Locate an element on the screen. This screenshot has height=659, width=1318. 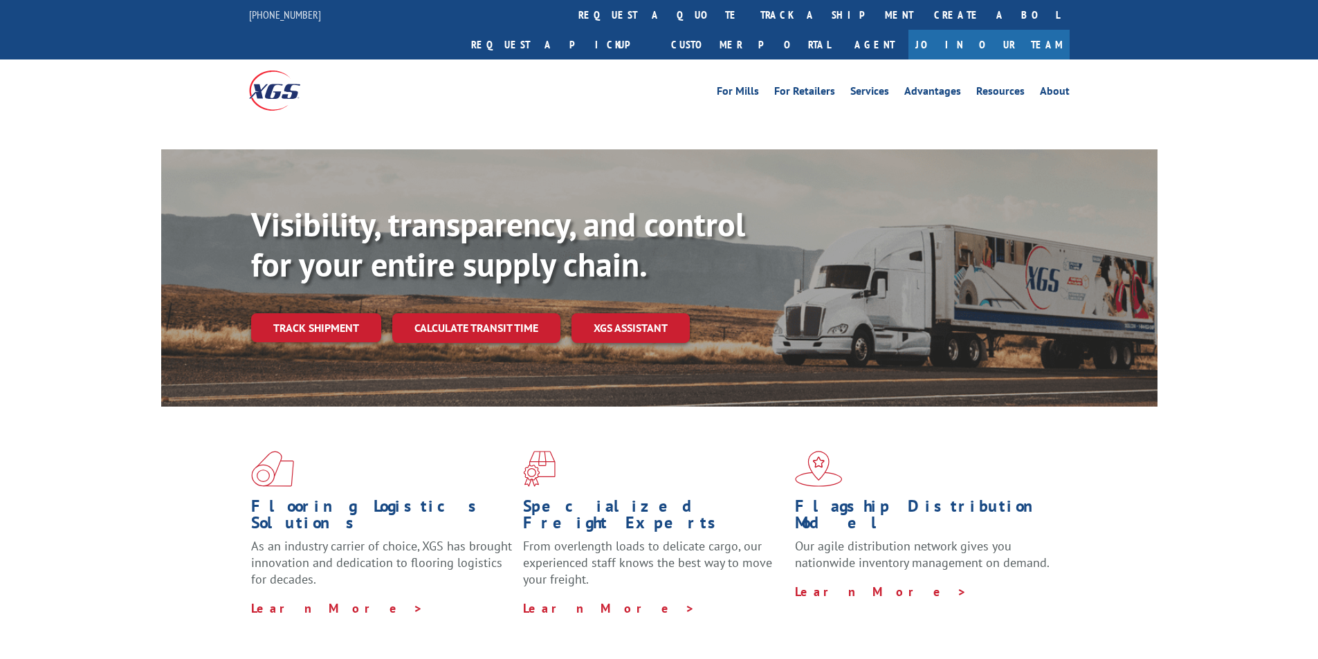
h1: Specialized Freight Experts is located at coordinates (654, 518).